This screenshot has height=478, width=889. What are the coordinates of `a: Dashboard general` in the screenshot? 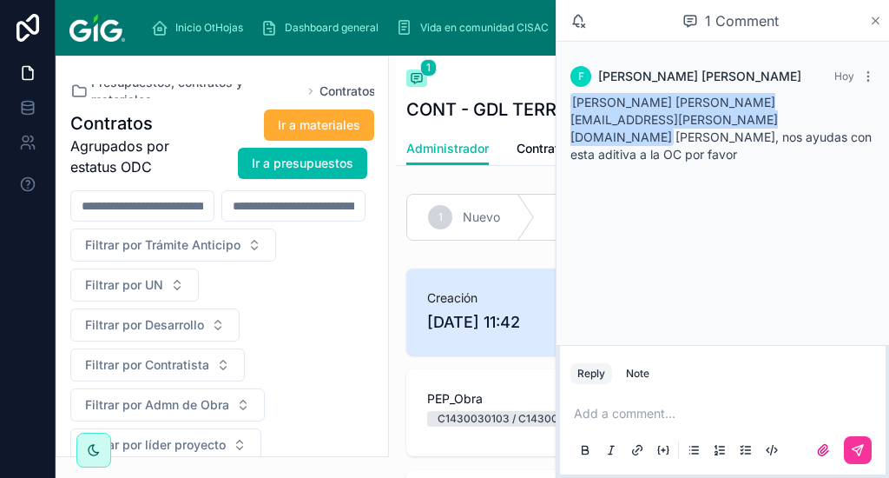 It's located at (323, 28).